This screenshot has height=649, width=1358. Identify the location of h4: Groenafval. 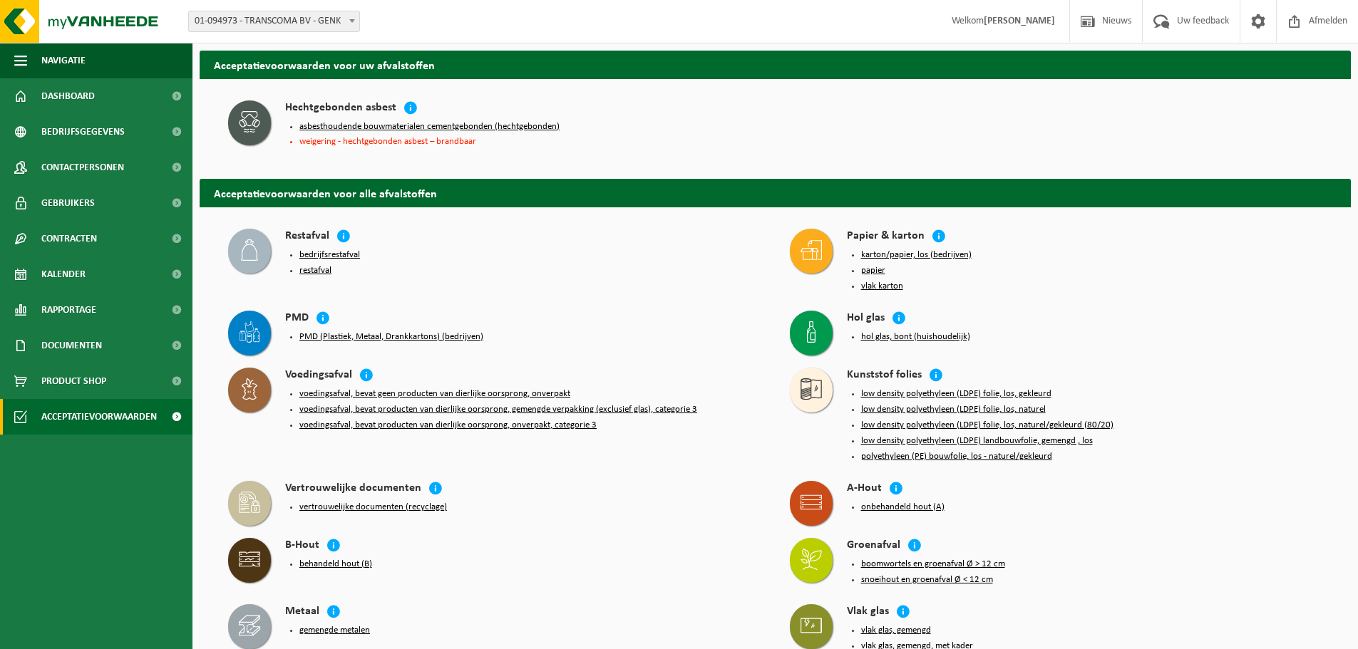
(873, 546).